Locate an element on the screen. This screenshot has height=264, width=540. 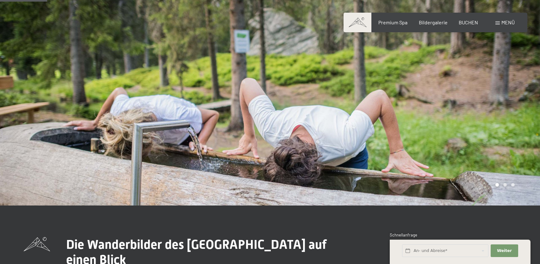
span: Bildergalerie is located at coordinates (433, 22).